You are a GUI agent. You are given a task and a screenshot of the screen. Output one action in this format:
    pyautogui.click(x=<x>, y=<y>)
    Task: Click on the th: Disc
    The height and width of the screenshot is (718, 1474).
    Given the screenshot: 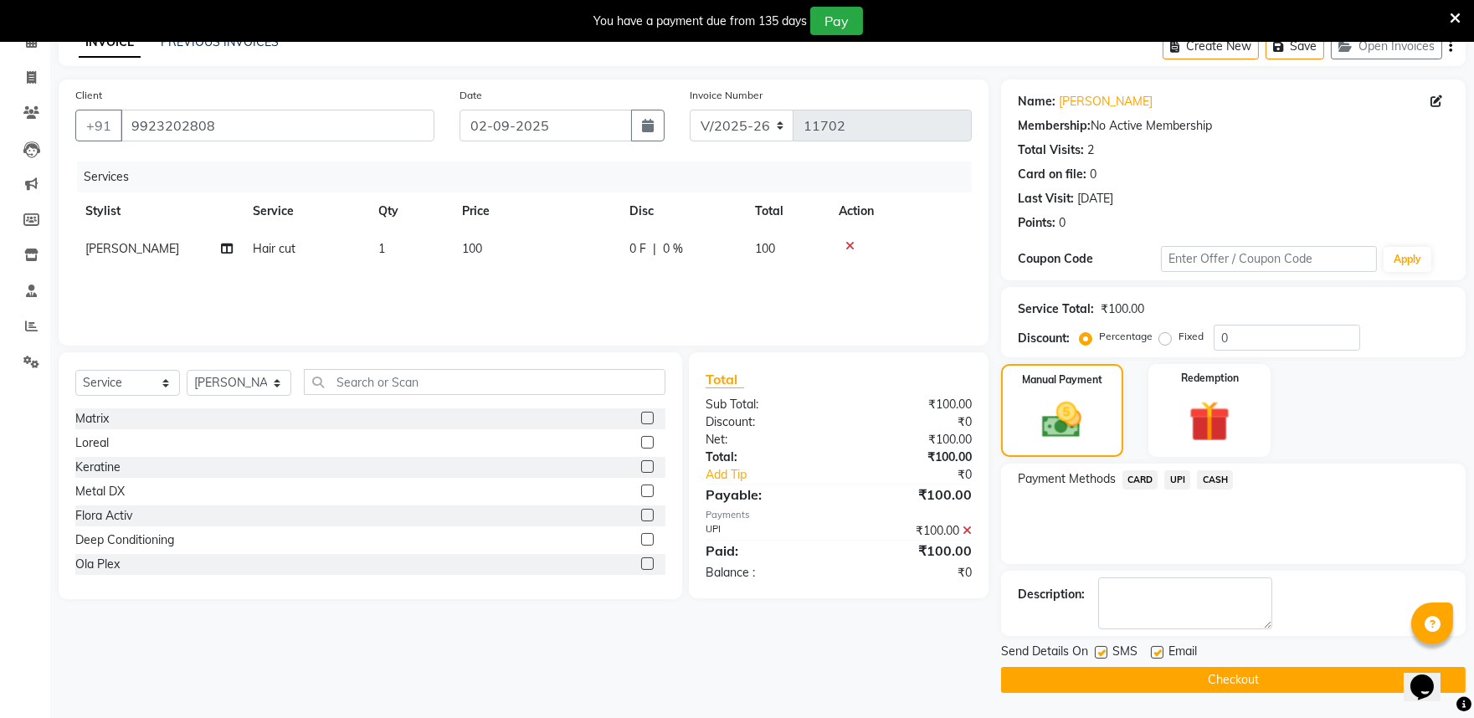 What is the action you would take?
    pyautogui.click(x=682, y=211)
    